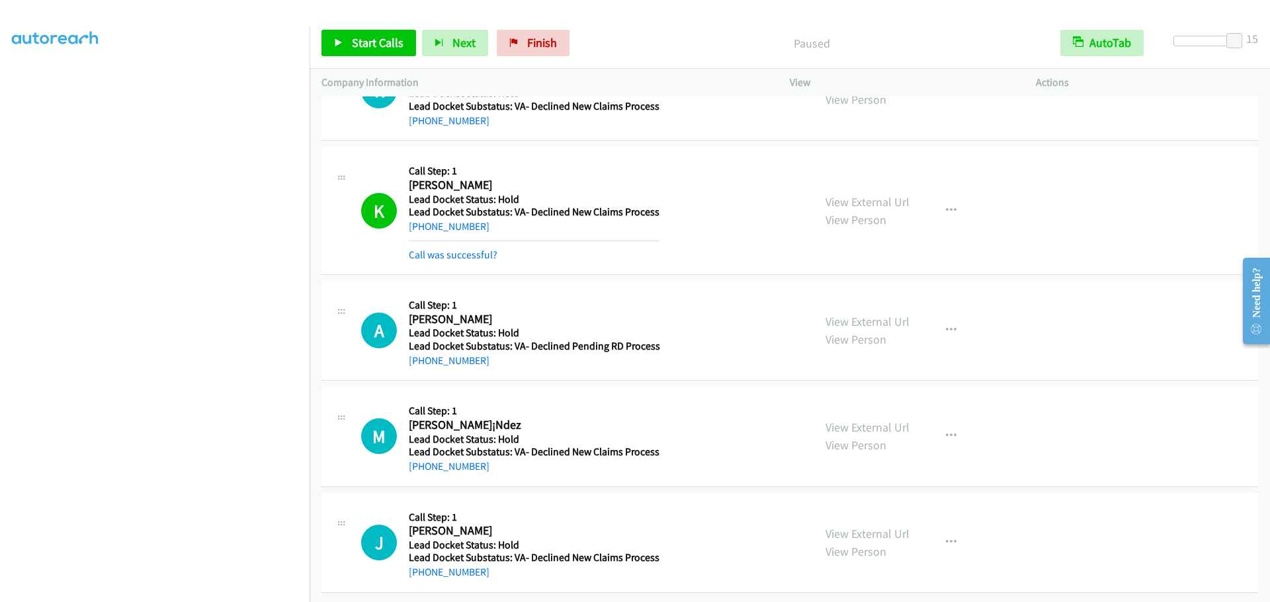 The width and height of the screenshot is (1270, 602). Describe the element at coordinates (811, 43) in the screenshot. I see `p: Paused` at that location.